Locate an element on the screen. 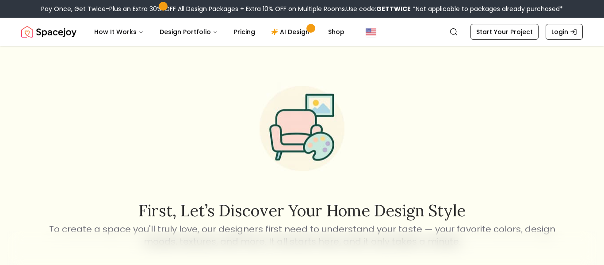 This screenshot has width=604, height=265. img: United States is located at coordinates (371, 32).